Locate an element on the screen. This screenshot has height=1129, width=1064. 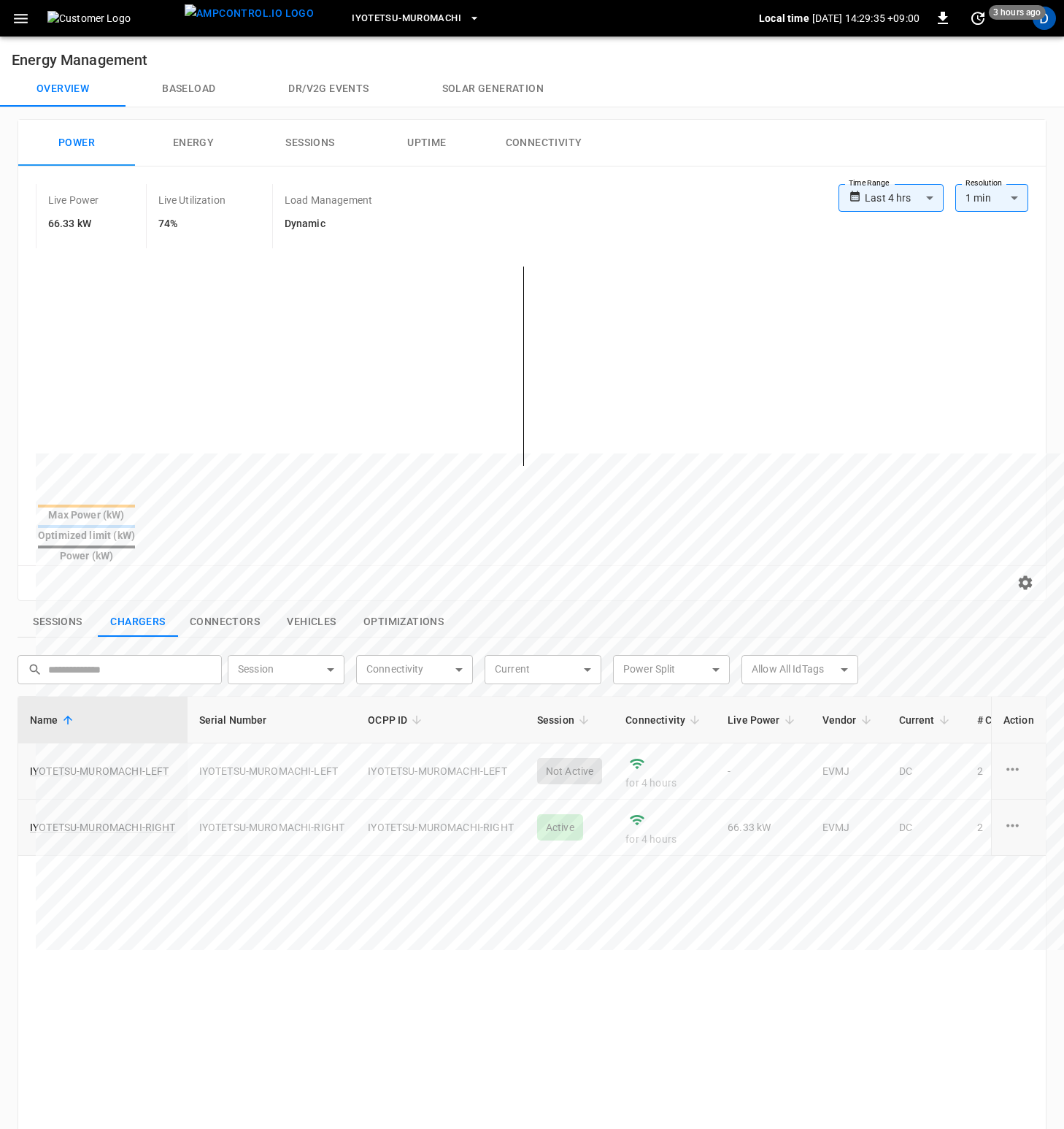
span: Connectivity is located at coordinates (665, 720).